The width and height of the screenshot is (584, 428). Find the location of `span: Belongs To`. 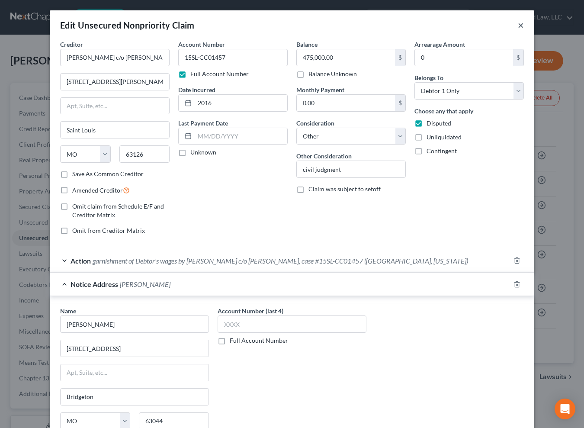

span: Belongs To is located at coordinates (429, 77).